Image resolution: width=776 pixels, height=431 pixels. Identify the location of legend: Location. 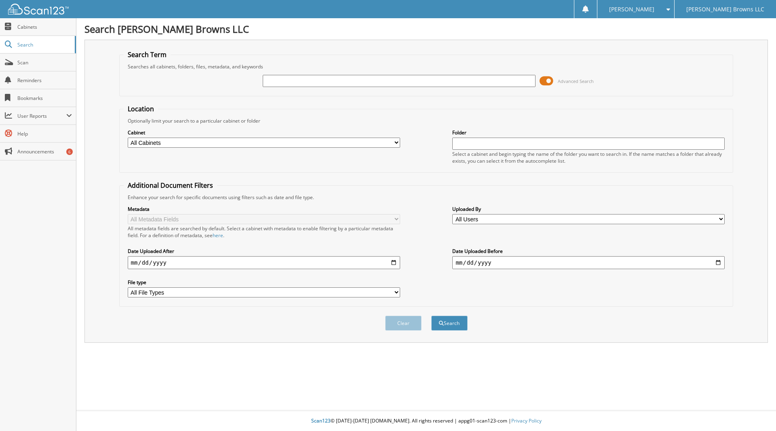
(141, 109).